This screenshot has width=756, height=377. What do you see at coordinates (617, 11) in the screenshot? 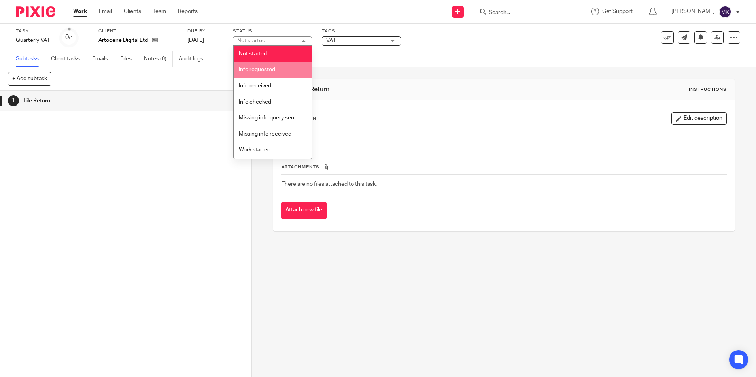
I see `span: Get Support` at bounding box center [617, 11].